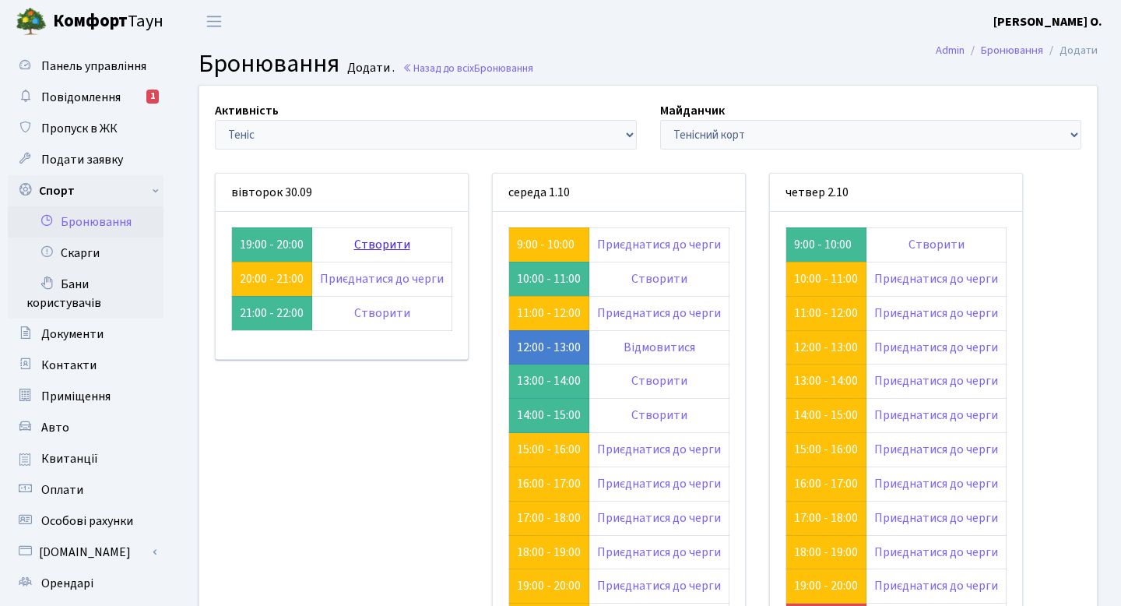 The width and height of the screenshot is (1121, 606). Describe the element at coordinates (31, 22) in the screenshot. I see `img: logo.png` at that location.